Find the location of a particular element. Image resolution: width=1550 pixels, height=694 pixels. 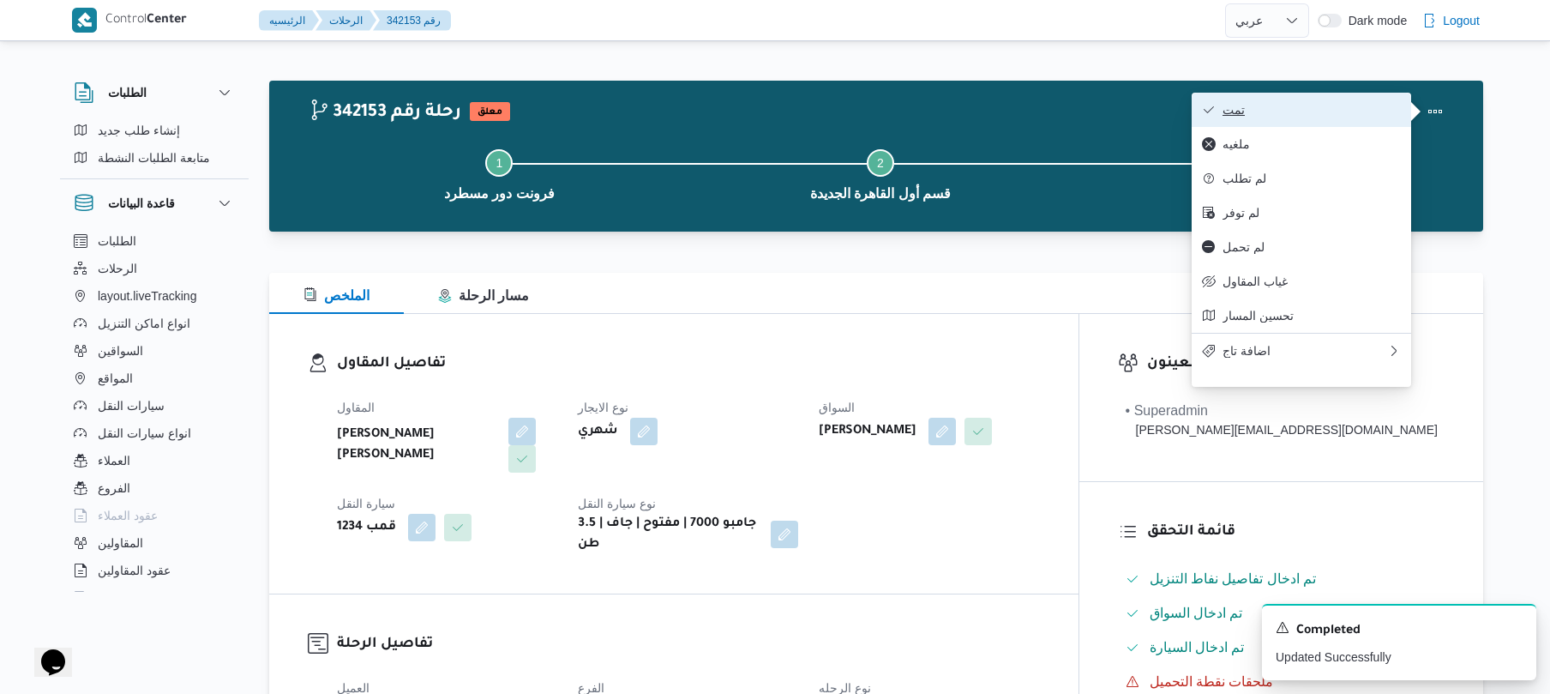

span: Dark mode is located at coordinates (1375, 21).